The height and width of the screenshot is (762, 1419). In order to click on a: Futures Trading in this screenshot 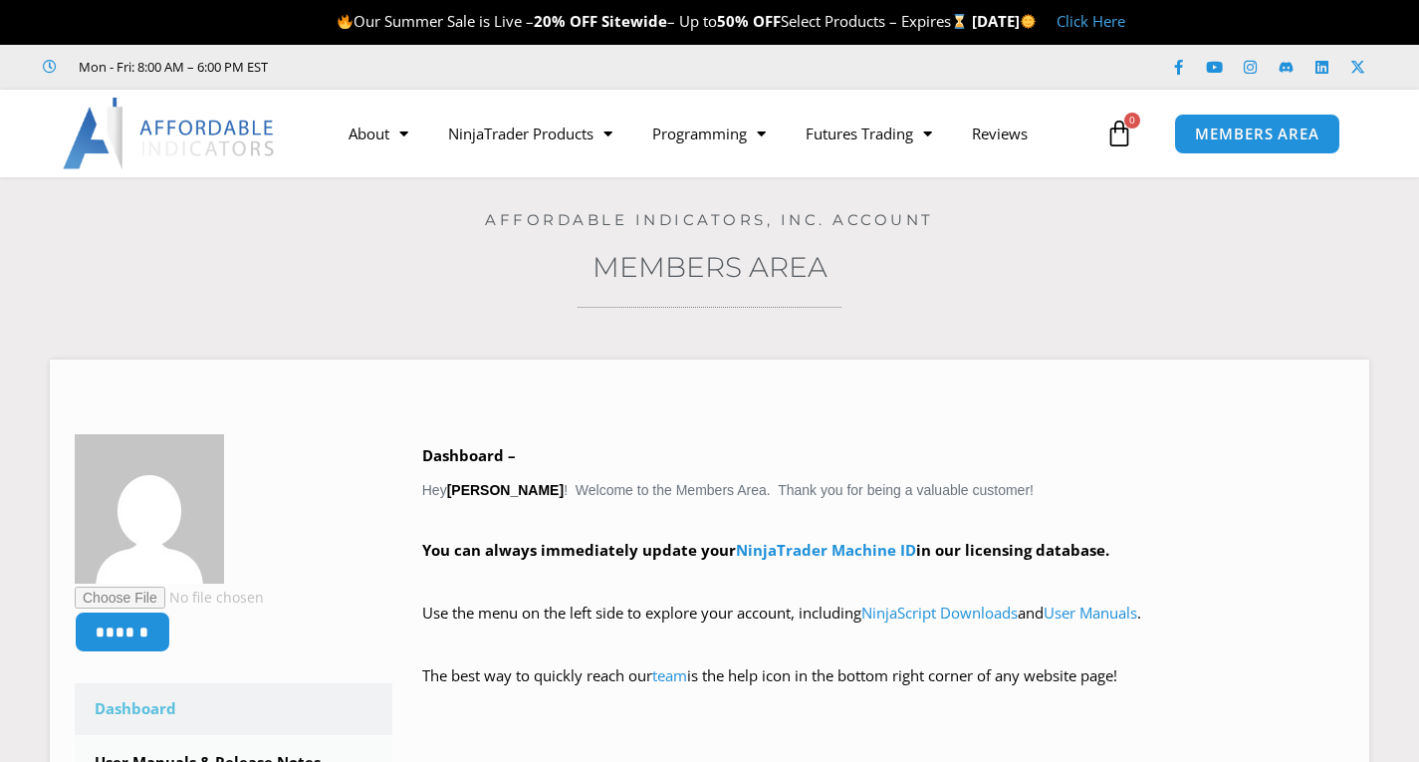, I will do `click(869, 133)`.